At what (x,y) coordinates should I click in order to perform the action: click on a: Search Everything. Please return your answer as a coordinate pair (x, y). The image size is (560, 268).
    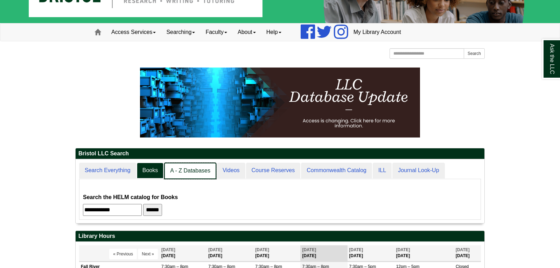
    Looking at the image, I should click on (107, 170).